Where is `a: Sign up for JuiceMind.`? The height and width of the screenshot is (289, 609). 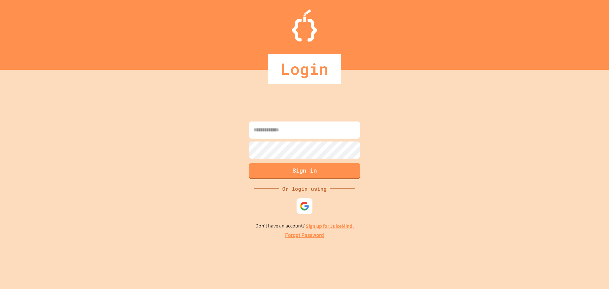
a: Sign up for JuiceMind. is located at coordinates (330, 226).